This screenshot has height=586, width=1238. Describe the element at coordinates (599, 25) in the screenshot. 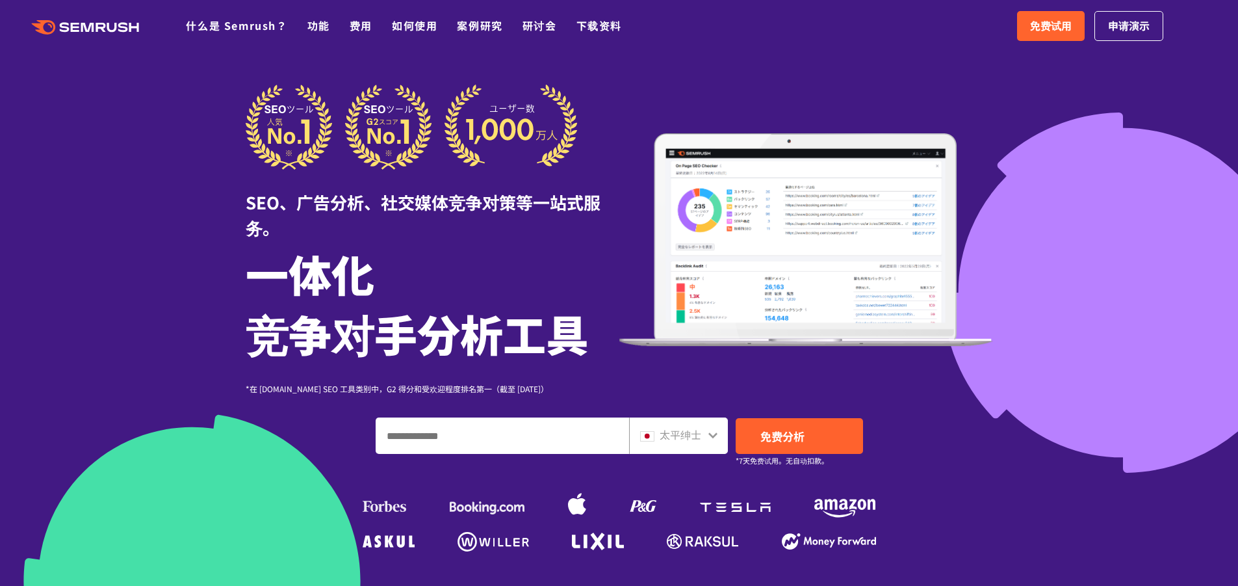

I see `font: 下载资料` at that location.